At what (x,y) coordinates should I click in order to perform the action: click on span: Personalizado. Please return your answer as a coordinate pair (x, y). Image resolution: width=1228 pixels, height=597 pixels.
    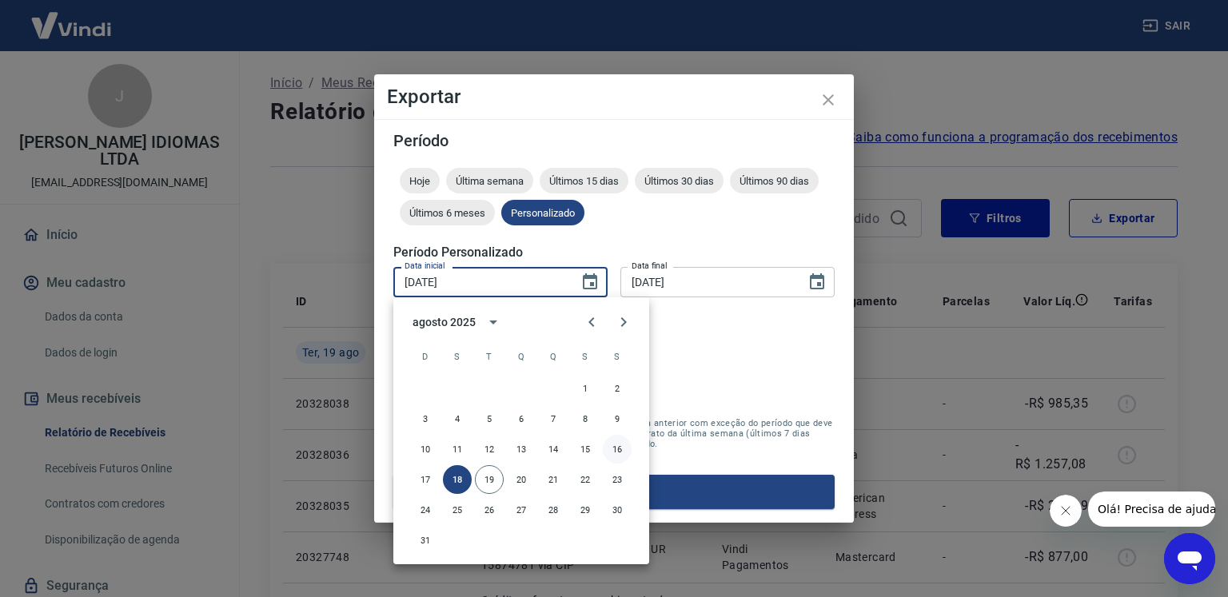
    Looking at the image, I should click on (543, 213).